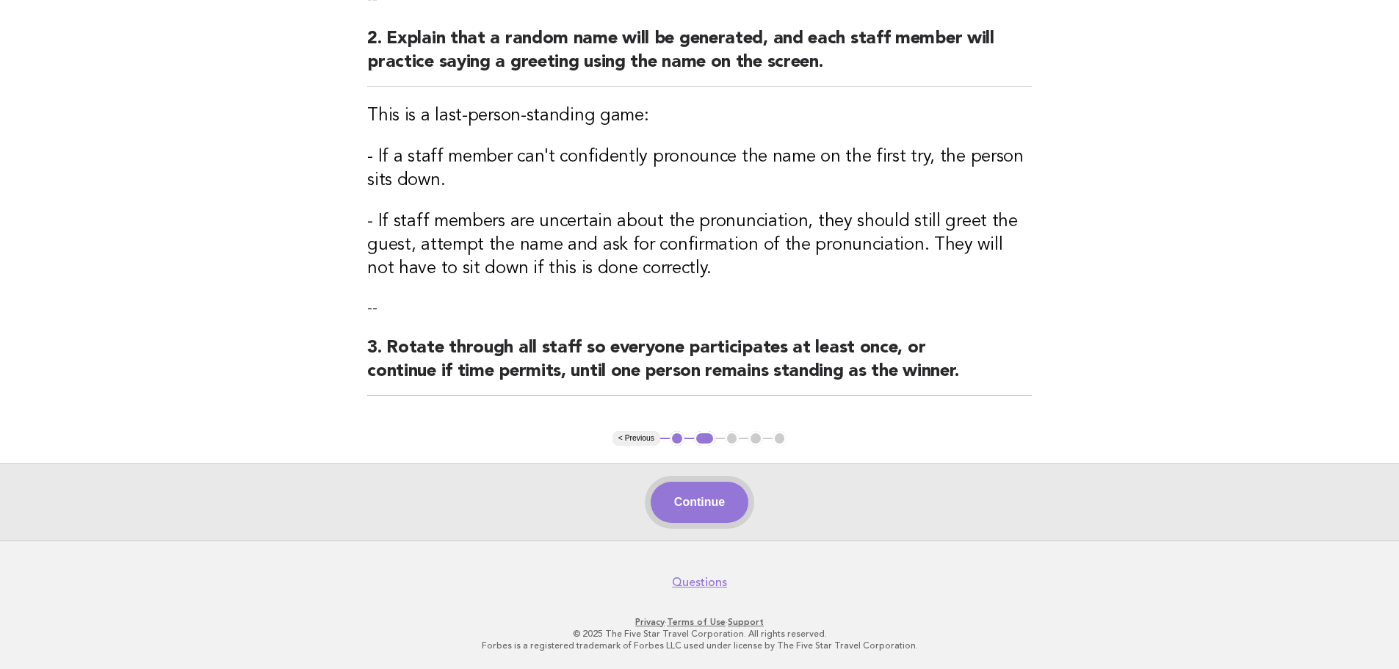 This screenshot has width=1399, height=669. I want to click on button: Continue, so click(699, 502).